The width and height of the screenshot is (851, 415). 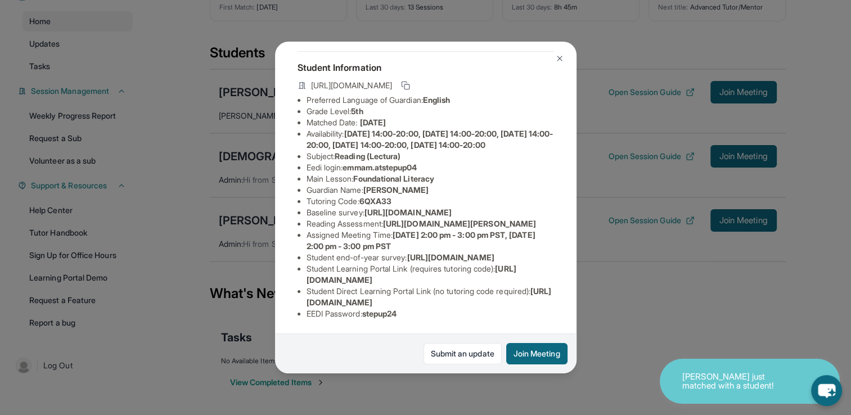 I want to click on li: Tutoring Code :, so click(x=430, y=201).